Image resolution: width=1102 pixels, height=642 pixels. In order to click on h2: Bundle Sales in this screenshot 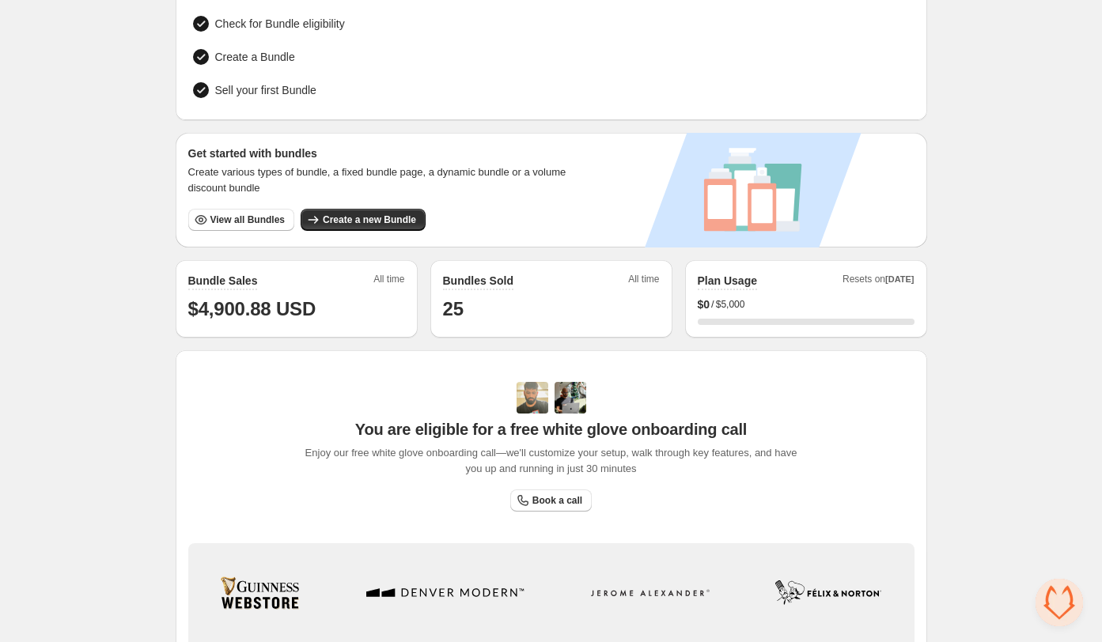, I will do `click(223, 281)`.